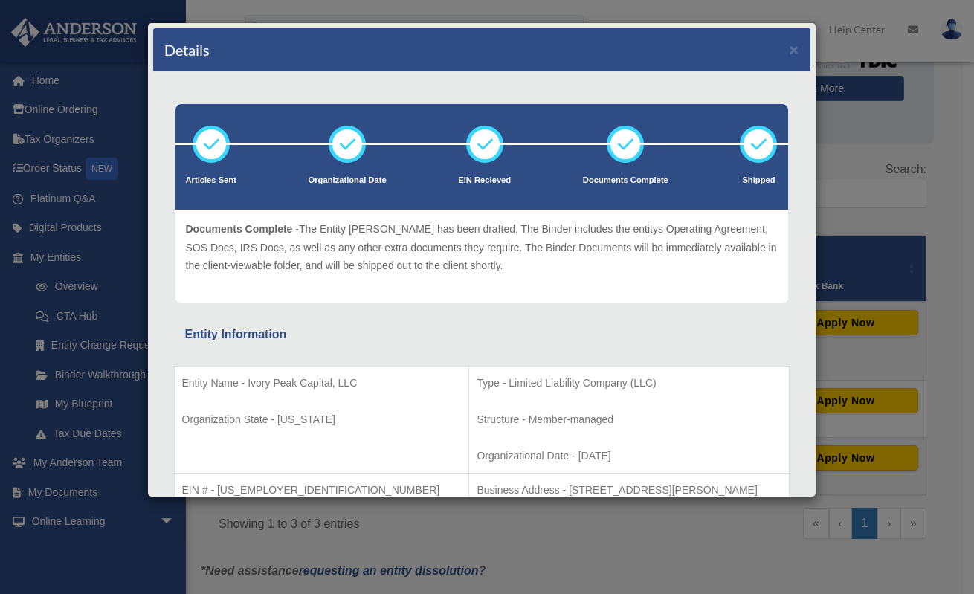 This screenshot has height=594, width=974. I want to click on p: Type - Limited Liability Company (LLC), so click(628, 383).